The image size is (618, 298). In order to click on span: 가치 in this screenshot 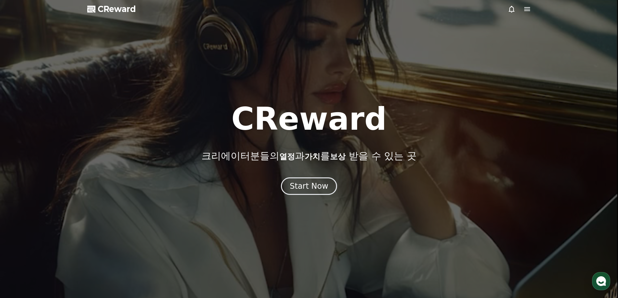, I will do `click(312, 157)`.